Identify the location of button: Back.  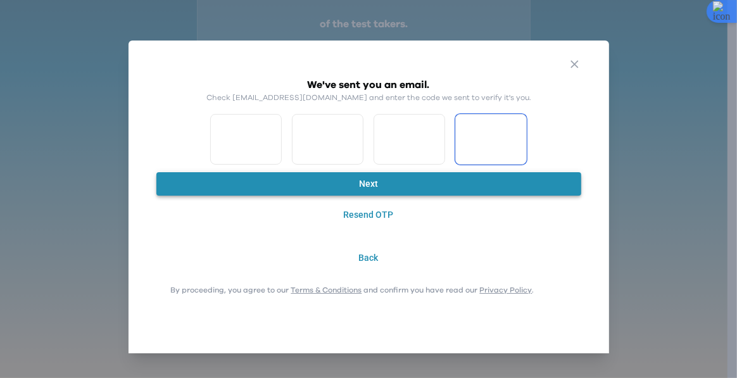
(368, 258).